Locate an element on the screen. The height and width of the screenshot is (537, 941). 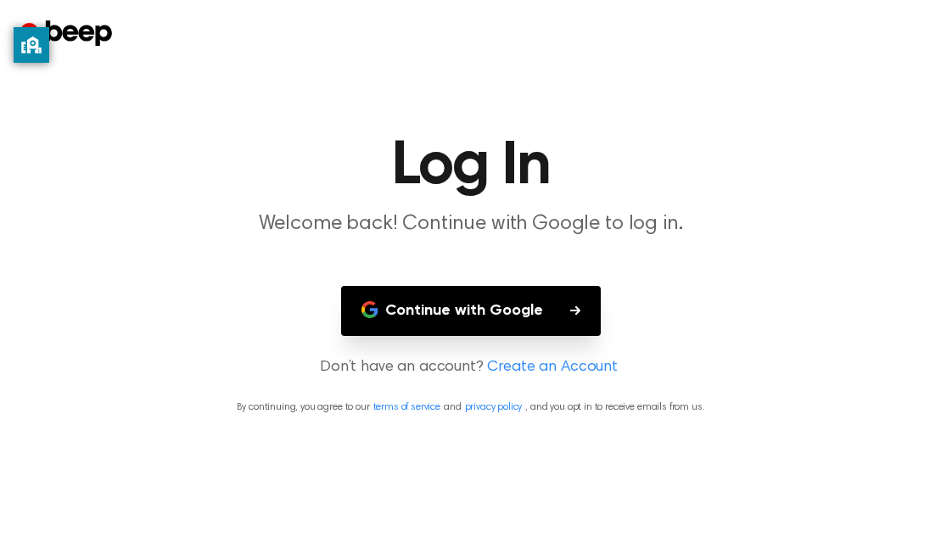
a: Create an Account is located at coordinates (552, 367).